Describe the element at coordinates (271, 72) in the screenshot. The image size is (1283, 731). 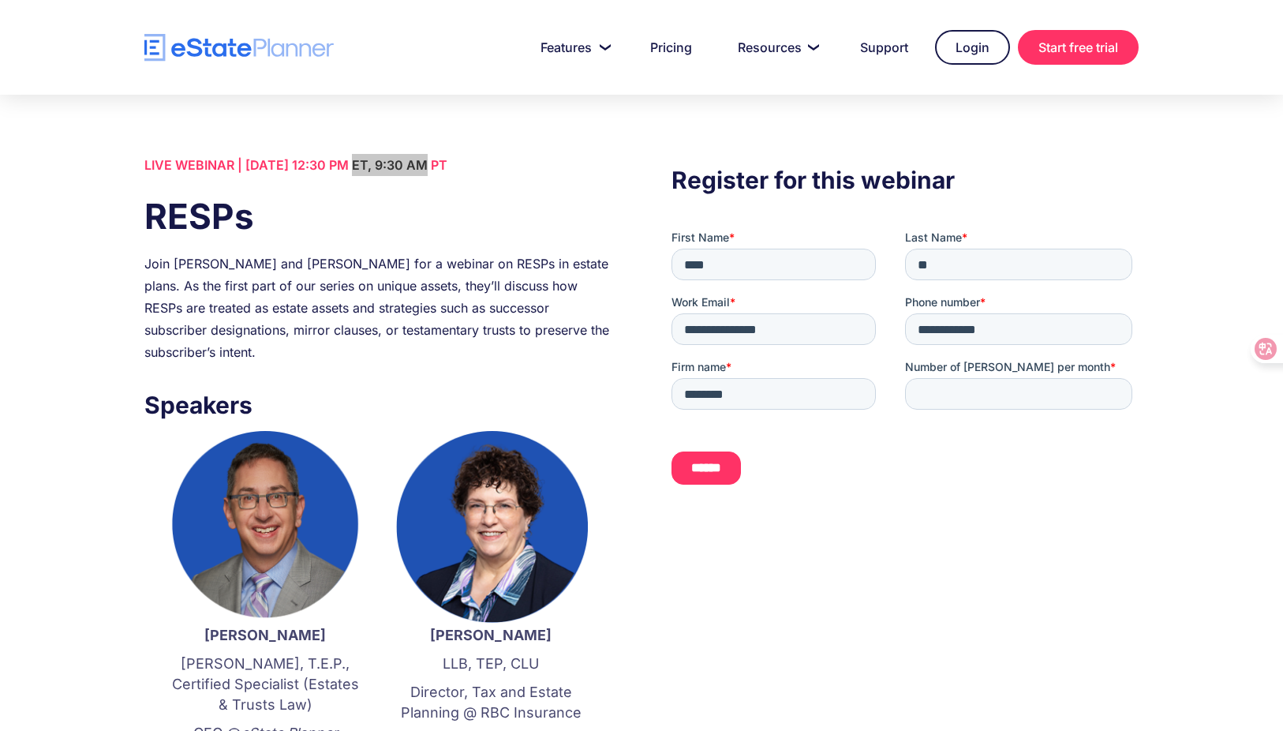
I see `span: Phone number` at that location.